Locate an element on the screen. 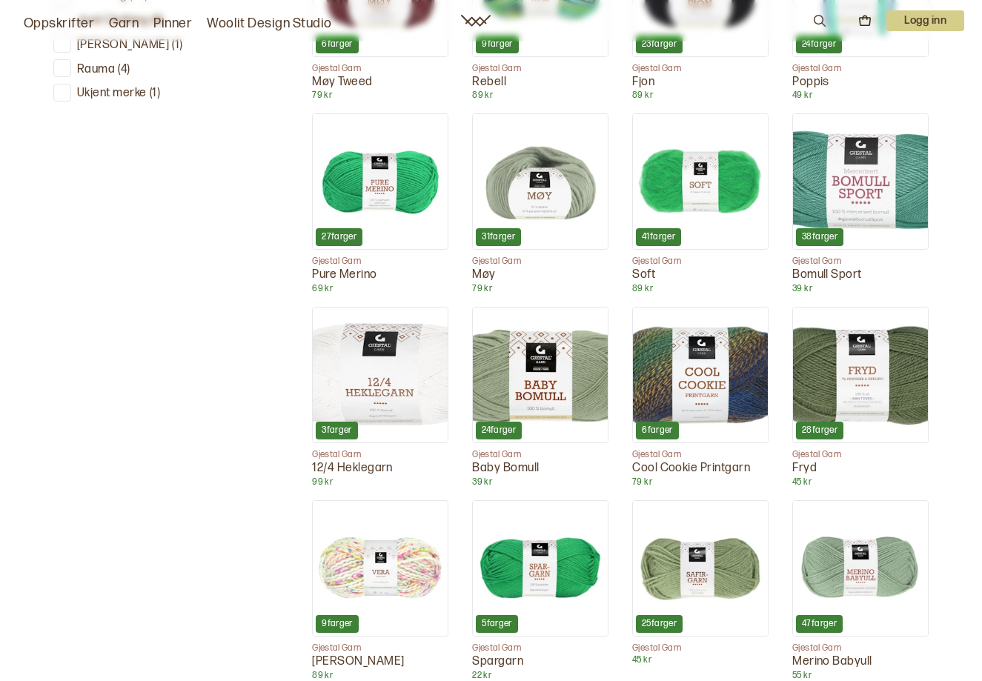  img: Merino Babyull is located at coordinates (860, 568).